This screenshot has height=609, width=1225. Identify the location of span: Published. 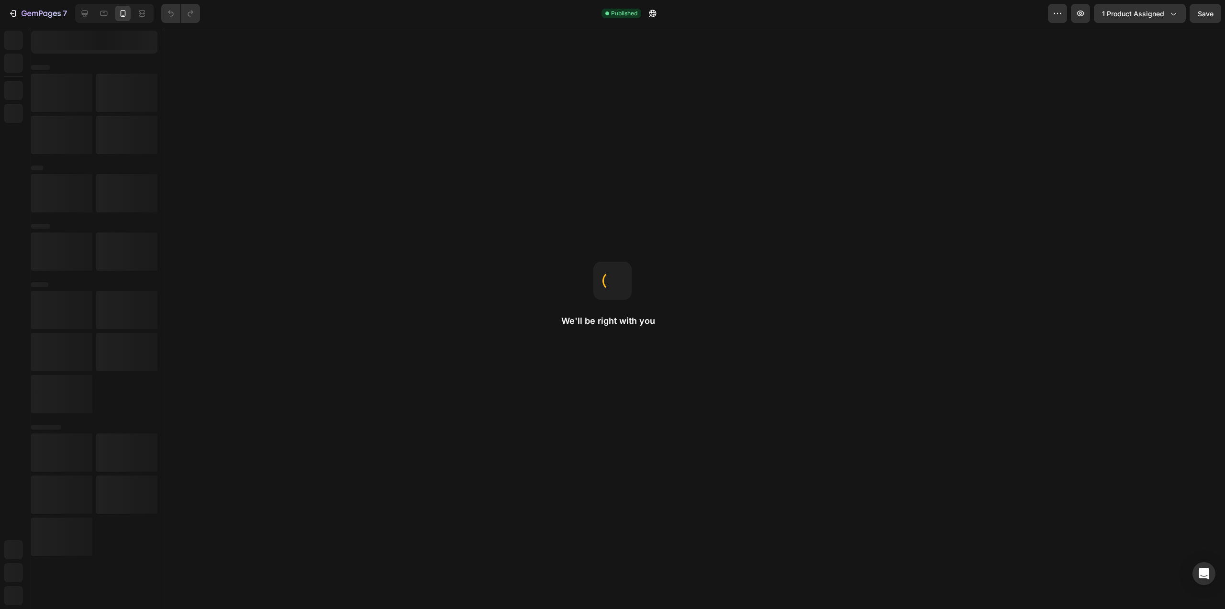
(624, 13).